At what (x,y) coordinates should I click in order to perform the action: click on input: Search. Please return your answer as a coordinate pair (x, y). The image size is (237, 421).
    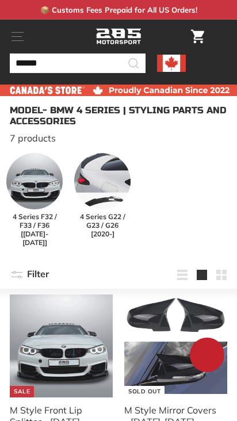
    Looking at the image, I should click on (78, 63).